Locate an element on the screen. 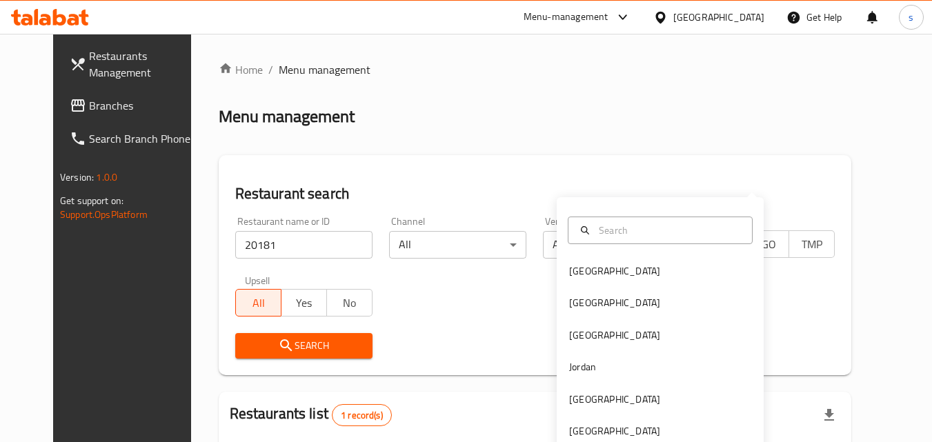 The image size is (932, 442). a: Support.OpsPlatform is located at coordinates (103, 214).